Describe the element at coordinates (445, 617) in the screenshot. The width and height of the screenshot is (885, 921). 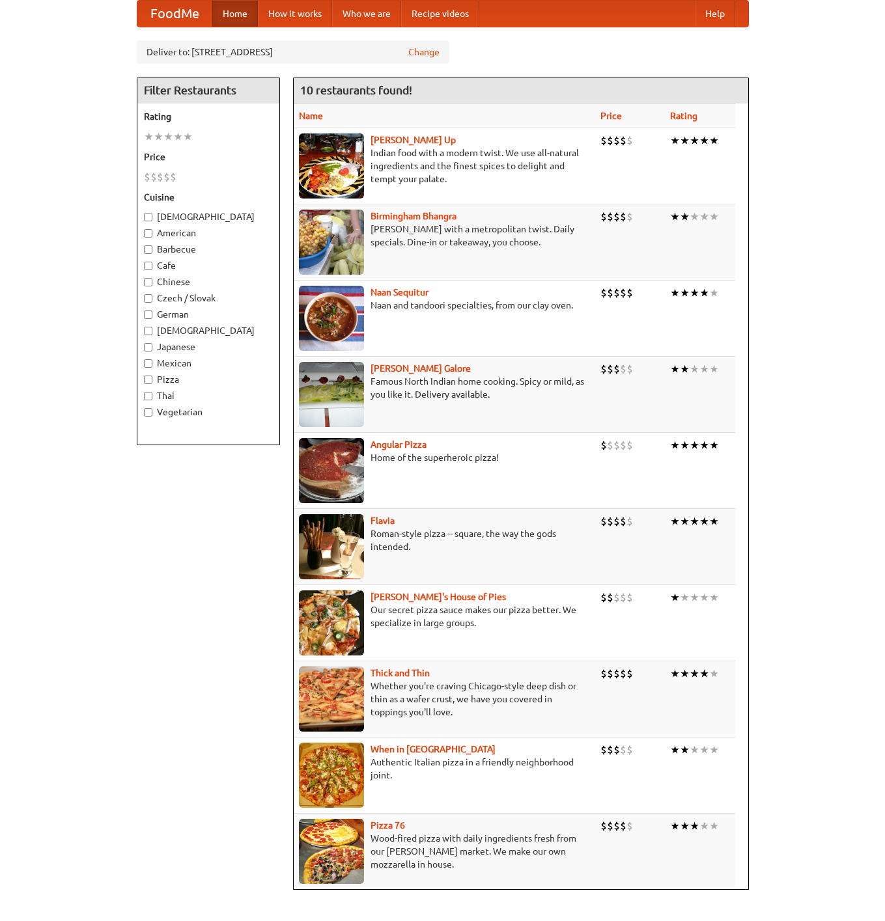
I see `p: Our secret pizza sauce makes our pizza better. We specialize in large groups.` at that location.